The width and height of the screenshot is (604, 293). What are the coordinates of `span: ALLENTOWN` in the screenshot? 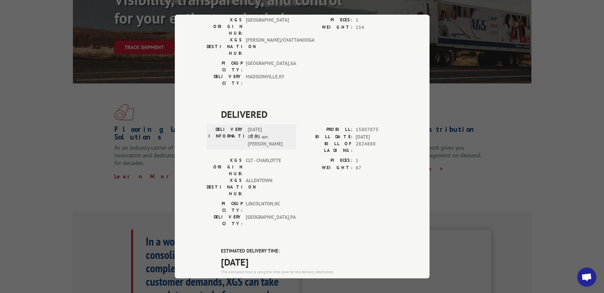 It's located at (267, 187).